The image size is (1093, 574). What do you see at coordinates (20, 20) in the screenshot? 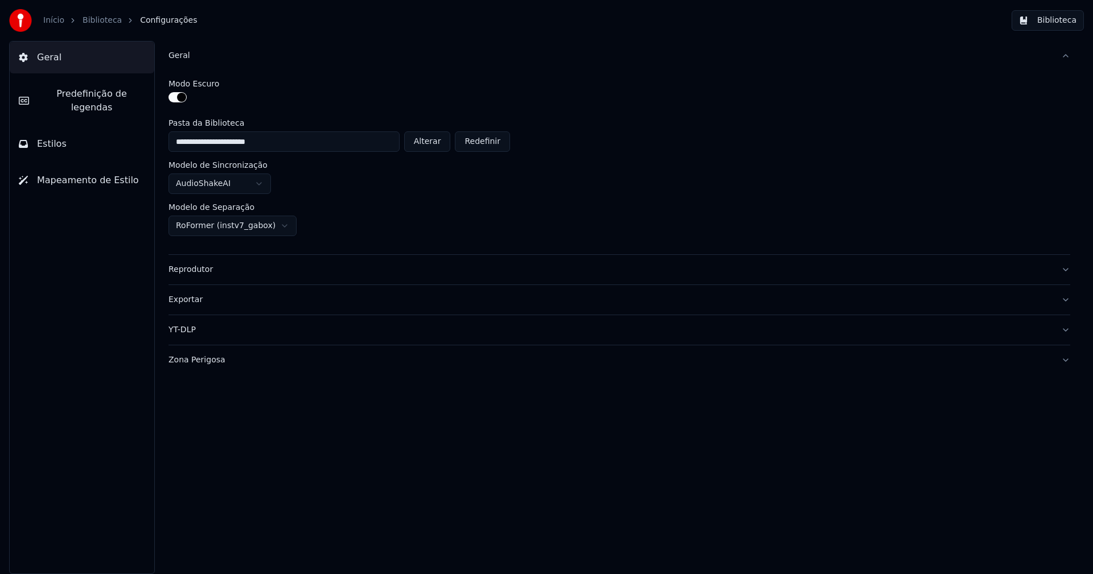
I see `img: youka` at bounding box center [20, 20].